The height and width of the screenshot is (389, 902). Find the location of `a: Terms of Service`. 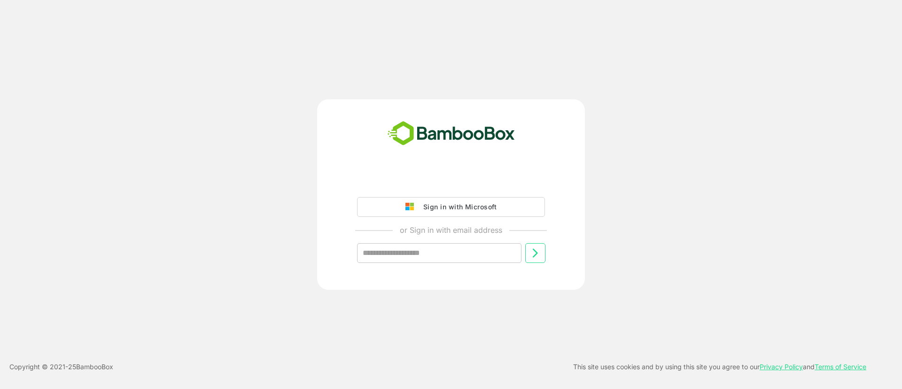

a: Terms of Service is located at coordinates (840, 366).